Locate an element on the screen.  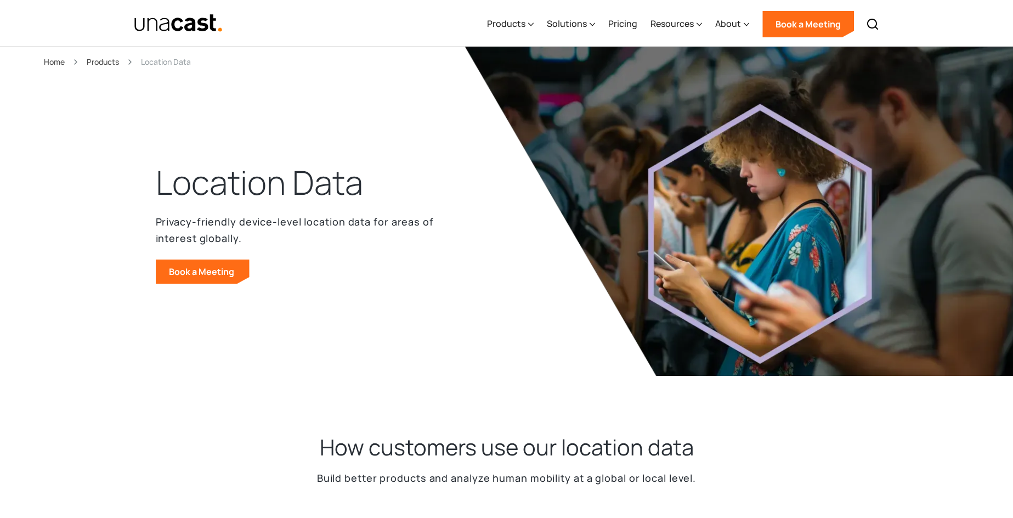
a: home is located at coordinates (178, 23).